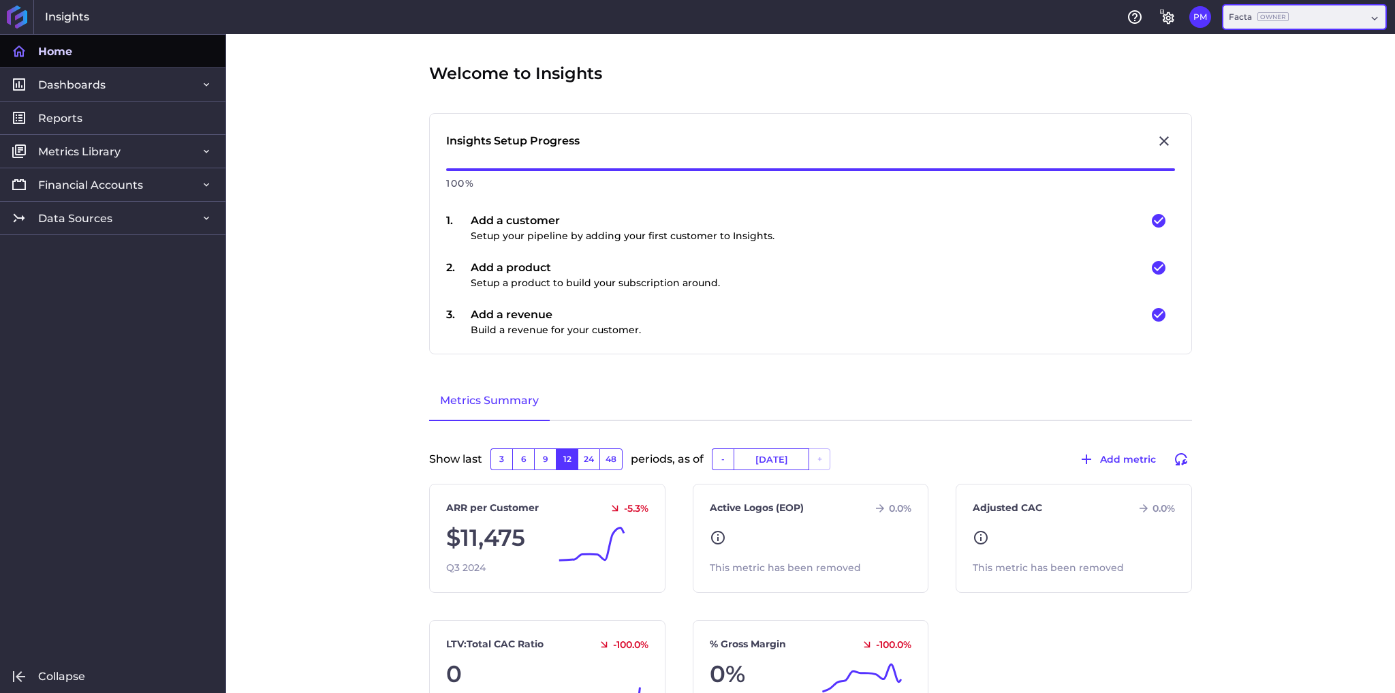 The height and width of the screenshot is (693, 1395). What do you see at coordinates (595, 274) in the screenshot?
I see `div: Add a product` at bounding box center [595, 274].